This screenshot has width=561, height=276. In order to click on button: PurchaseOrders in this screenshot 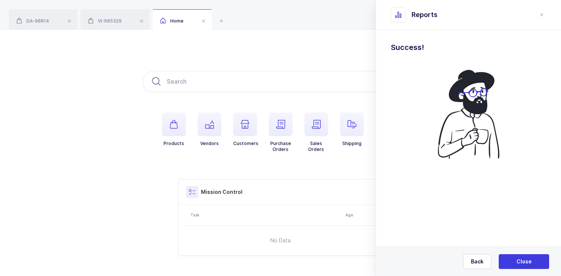, I will do `click(281, 133)`.